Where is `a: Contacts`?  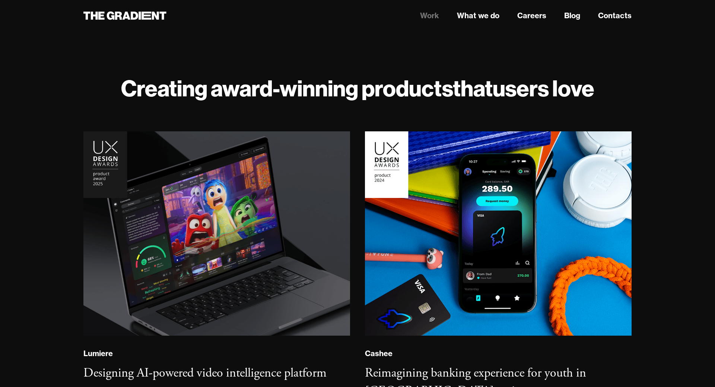 a: Contacts is located at coordinates (615, 16).